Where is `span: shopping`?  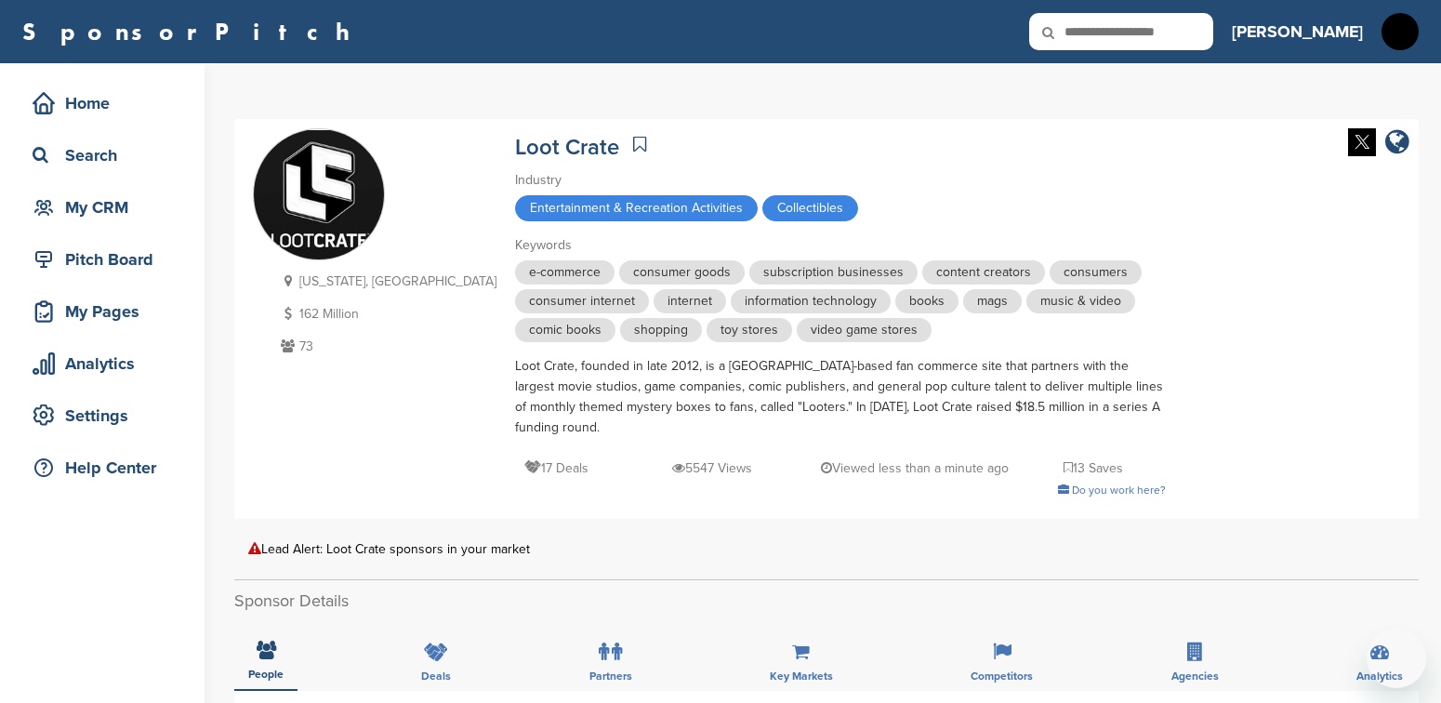
span: shopping is located at coordinates (661, 330).